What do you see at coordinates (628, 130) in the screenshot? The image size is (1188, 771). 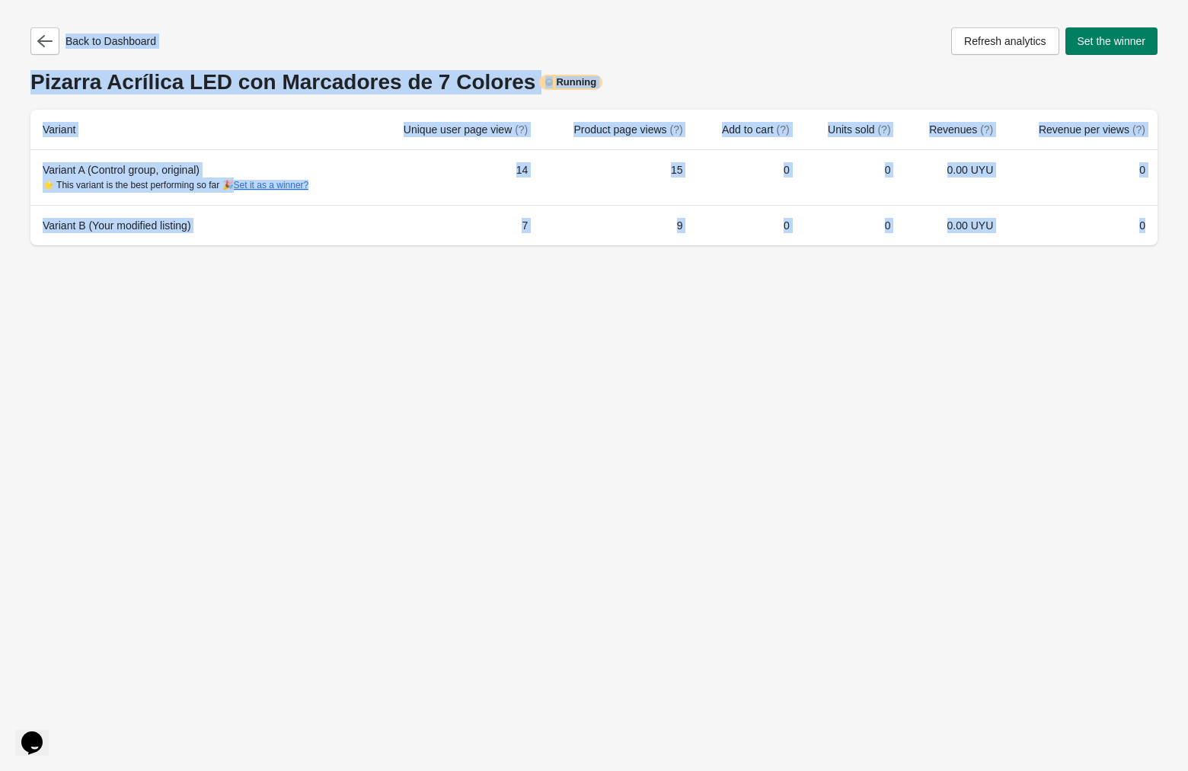 I see `span: Product page views` at bounding box center [628, 130].